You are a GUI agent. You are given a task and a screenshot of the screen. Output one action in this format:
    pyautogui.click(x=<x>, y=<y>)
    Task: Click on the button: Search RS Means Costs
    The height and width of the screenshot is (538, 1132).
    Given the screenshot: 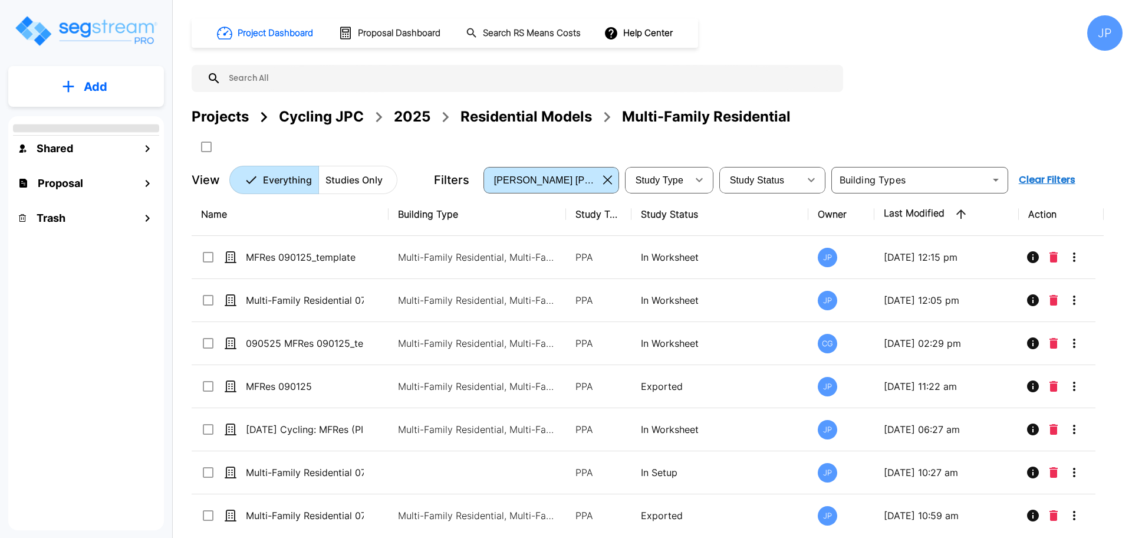 What is the action you would take?
    pyautogui.click(x=524, y=33)
    